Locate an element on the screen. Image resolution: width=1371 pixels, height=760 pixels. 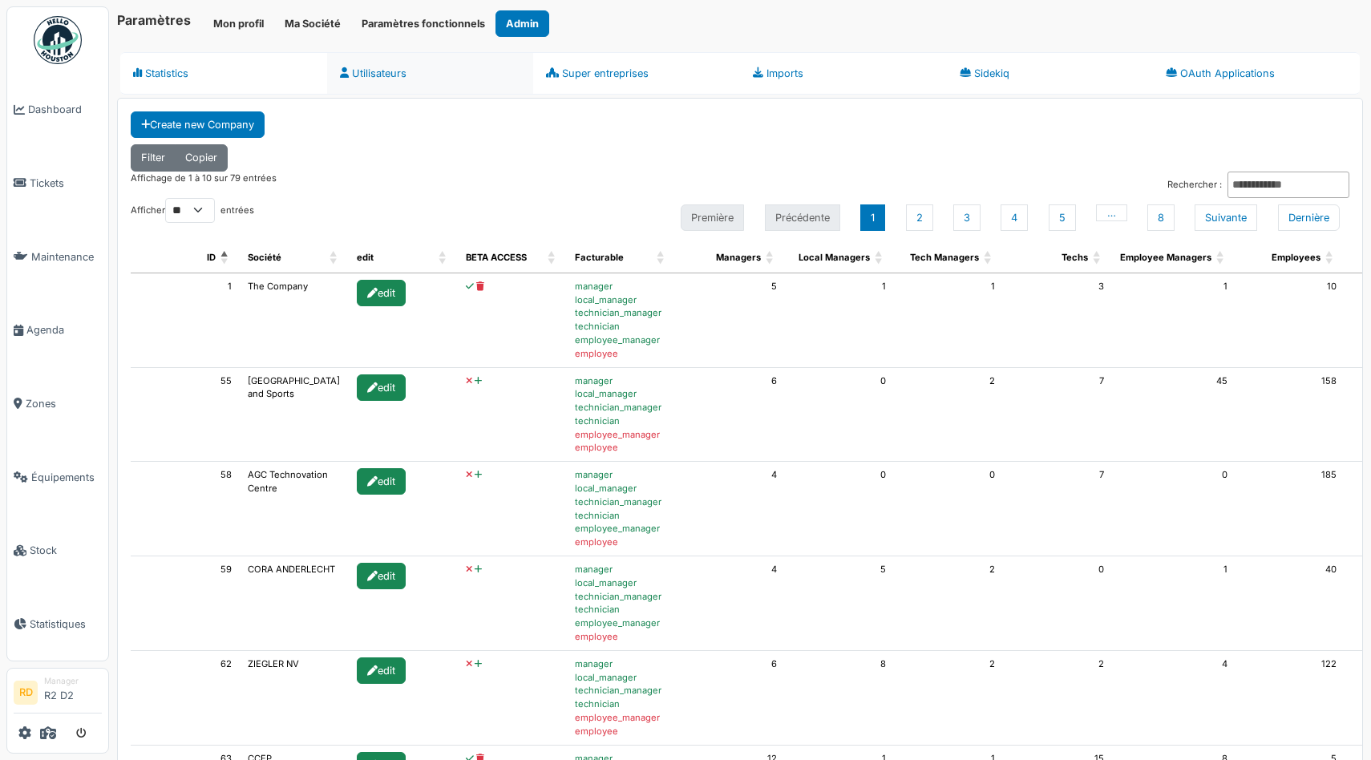
button: 2 is located at coordinates (920, 217).